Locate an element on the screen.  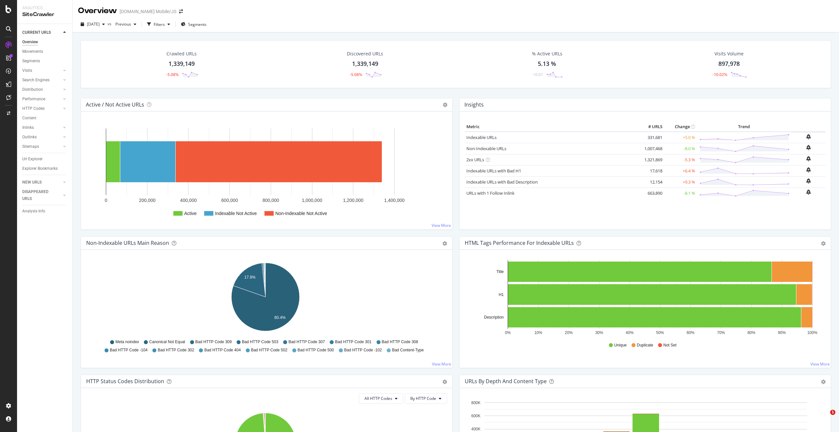
text: Indexable Not Active is located at coordinates (236, 213).